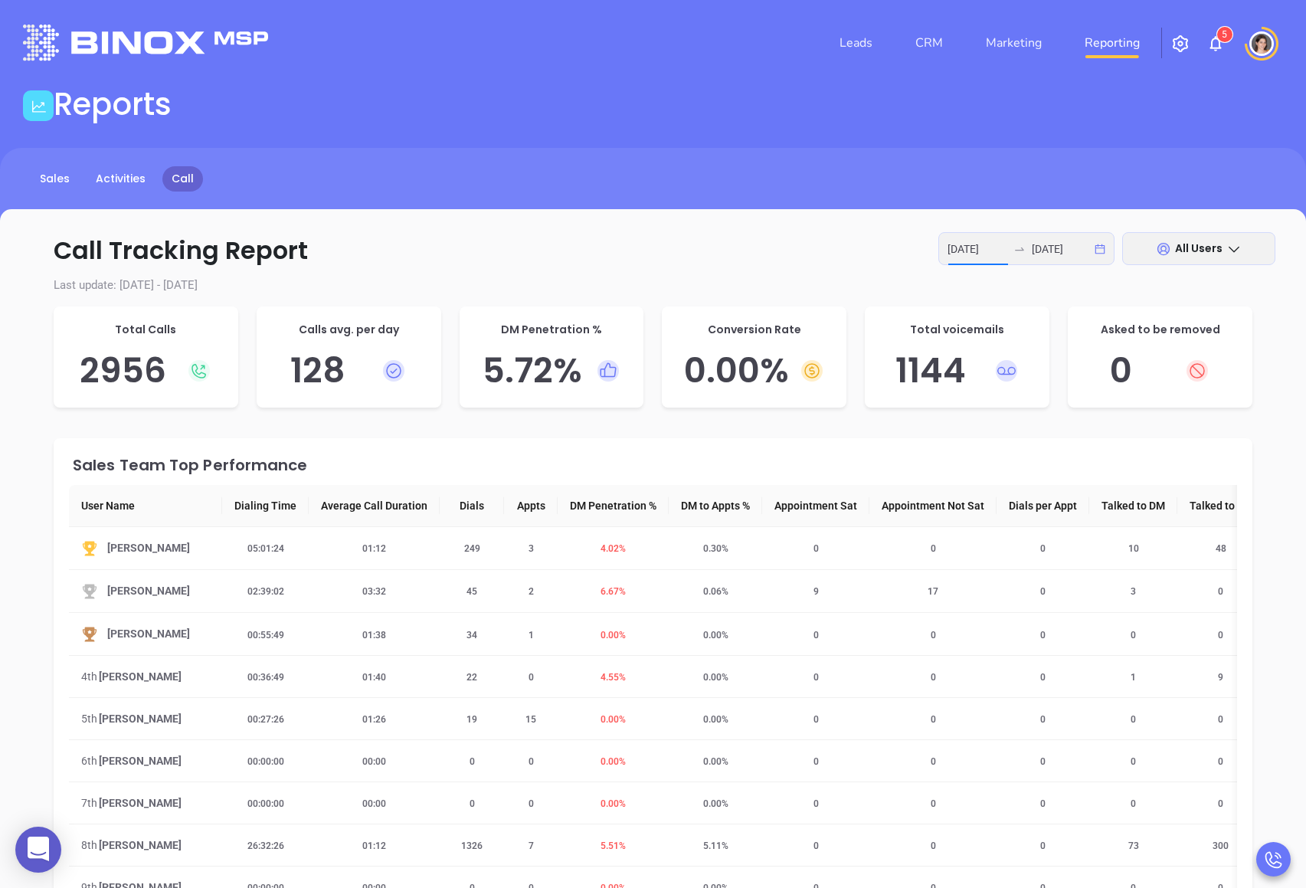  Describe the element at coordinates (613, 548) in the screenshot. I see `span: 4.02 %` at that location.